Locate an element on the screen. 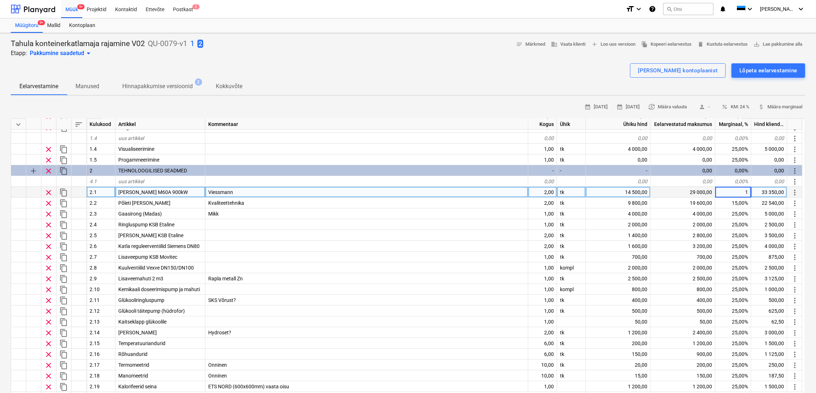  button: Otsi is located at coordinates (688, 9).